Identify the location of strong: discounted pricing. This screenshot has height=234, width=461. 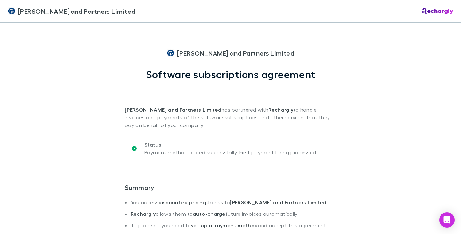
(182, 202).